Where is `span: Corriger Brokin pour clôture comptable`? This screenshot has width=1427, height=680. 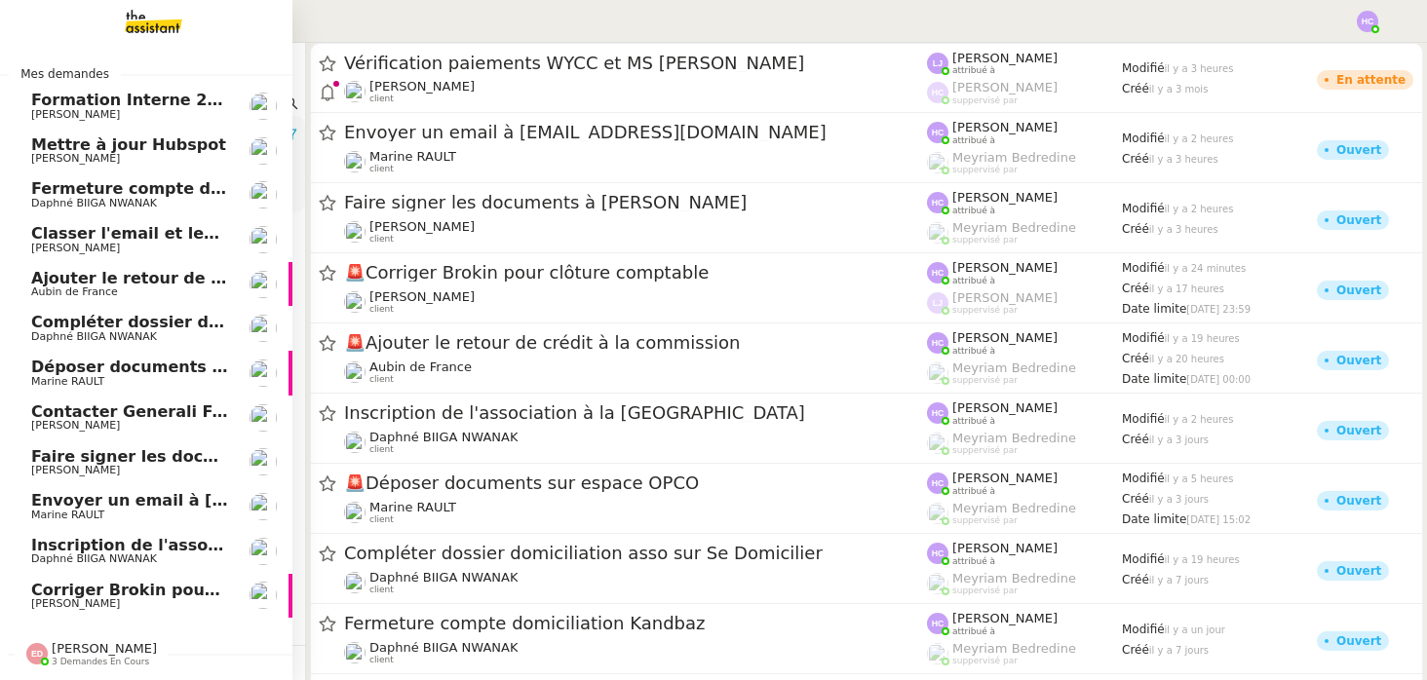 span: Corriger Brokin pour clôture comptable is located at coordinates (204, 590).